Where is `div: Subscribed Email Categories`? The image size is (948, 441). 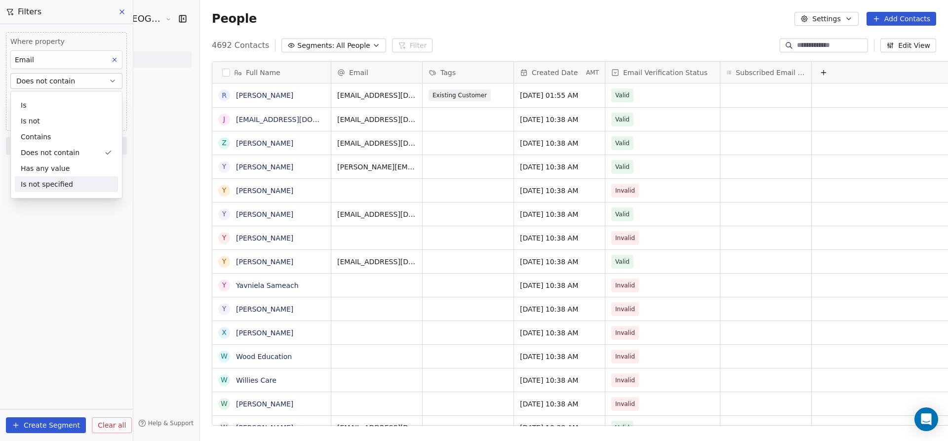 div: Subscribed Email Categories is located at coordinates (765, 72).